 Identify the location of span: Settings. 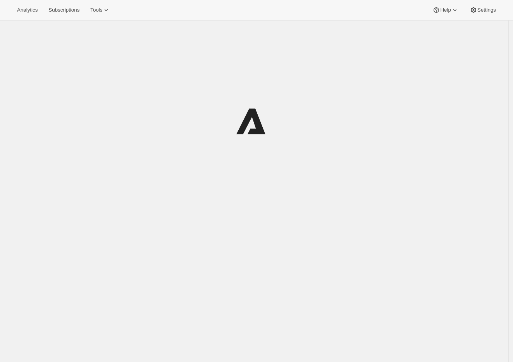
(487, 10).